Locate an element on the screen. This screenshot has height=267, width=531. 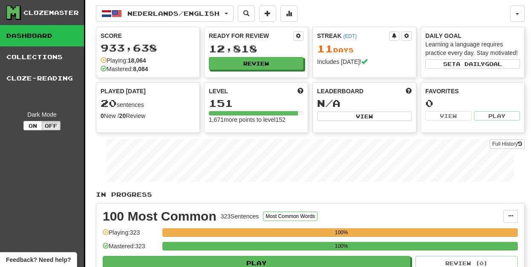
div: 0 is located at coordinates (472, 103).